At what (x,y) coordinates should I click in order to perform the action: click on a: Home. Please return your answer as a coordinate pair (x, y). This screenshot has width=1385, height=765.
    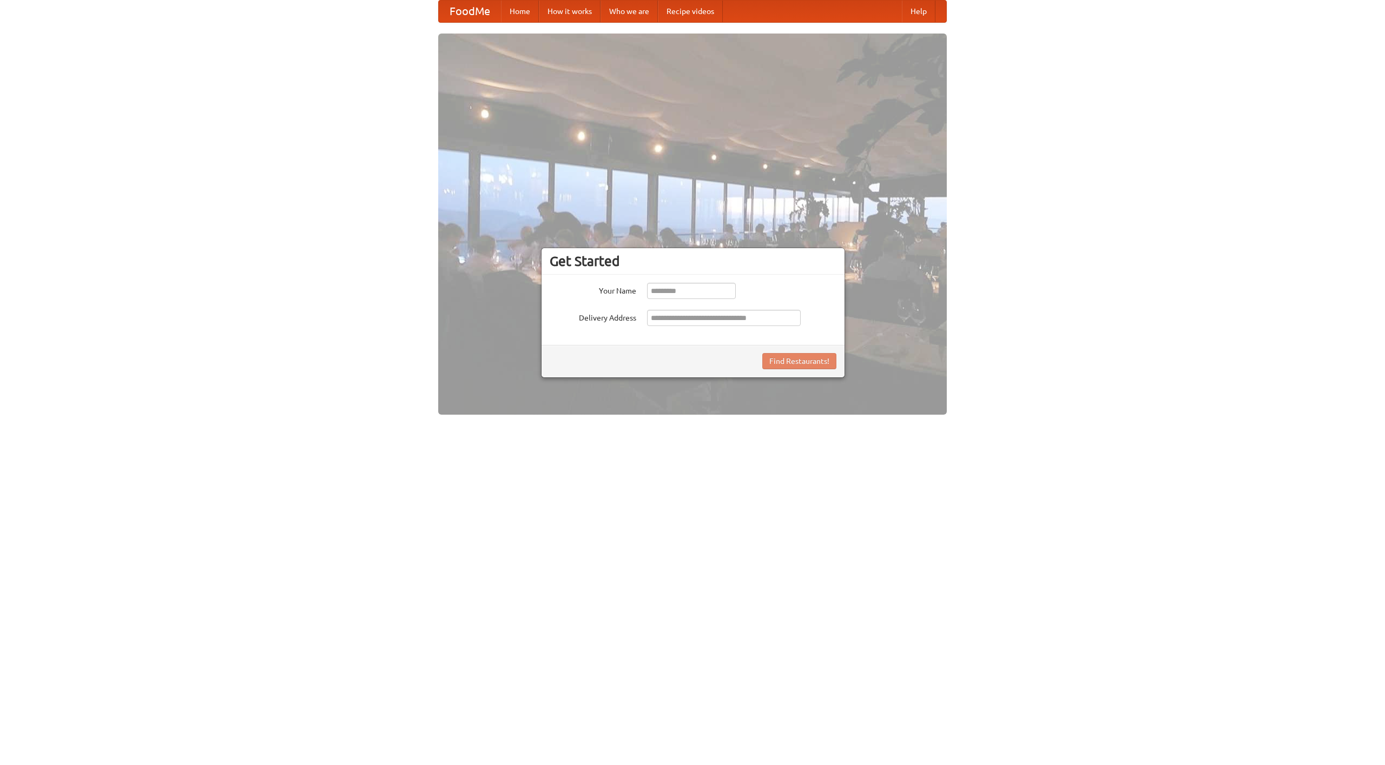
    Looking at the image, I should click on (520, 11).